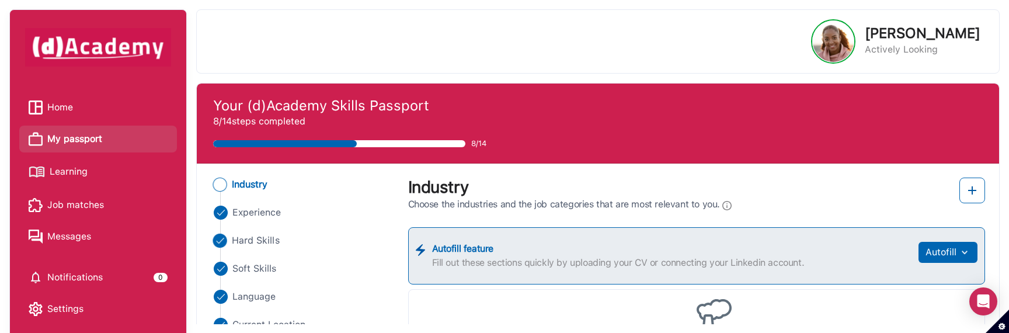  Describe the element at coordinates (438, 187) in the screenshot. I see `label: Industry` at that location.